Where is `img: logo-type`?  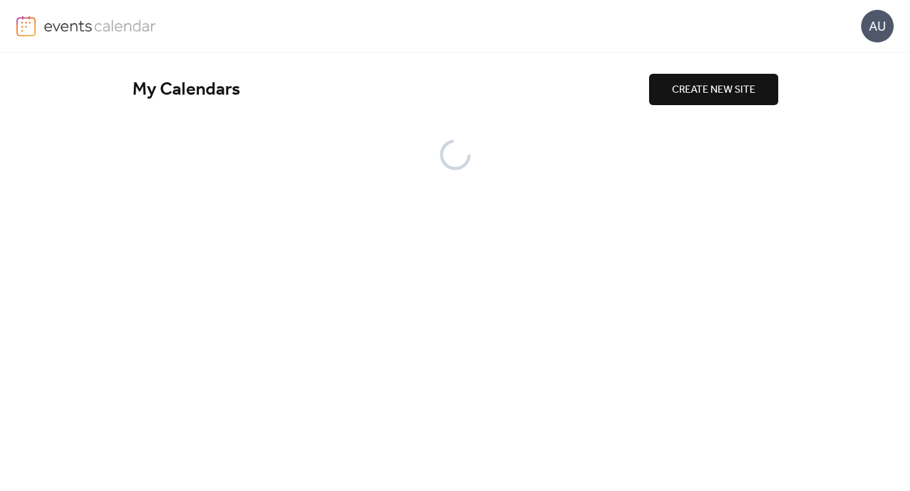
img: logo-type is located at coordinates (100, 25).